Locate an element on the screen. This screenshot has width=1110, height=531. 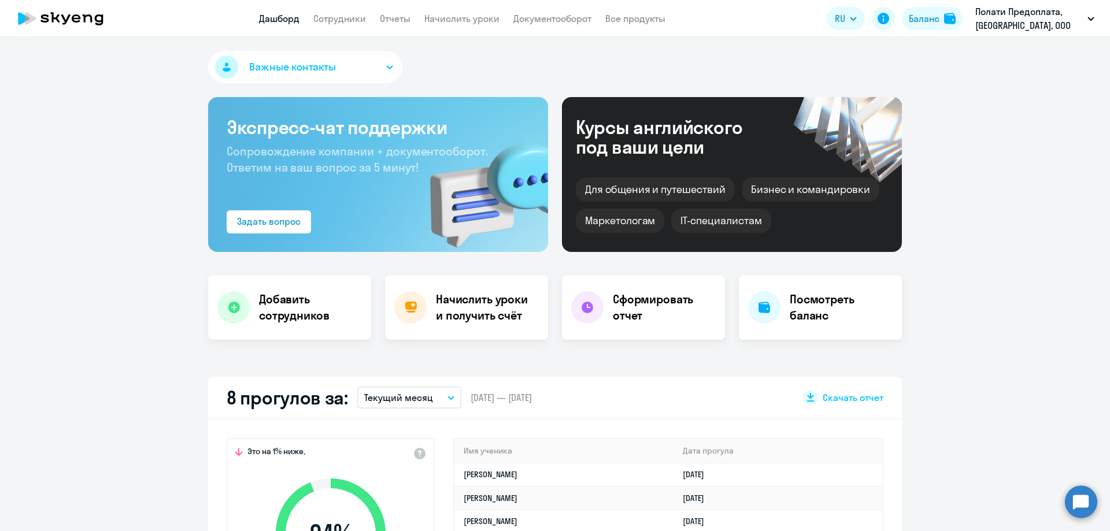
h4: Сформировать отчет is located at coordinates (664, 308).